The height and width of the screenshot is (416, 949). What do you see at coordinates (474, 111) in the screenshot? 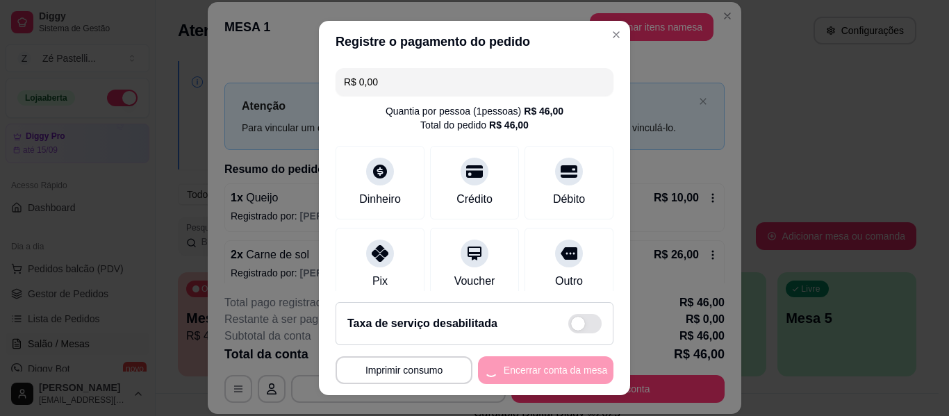
I see `div: Quantia por pessoa ( 1 pessoas)` at bounding box center [474, 111].